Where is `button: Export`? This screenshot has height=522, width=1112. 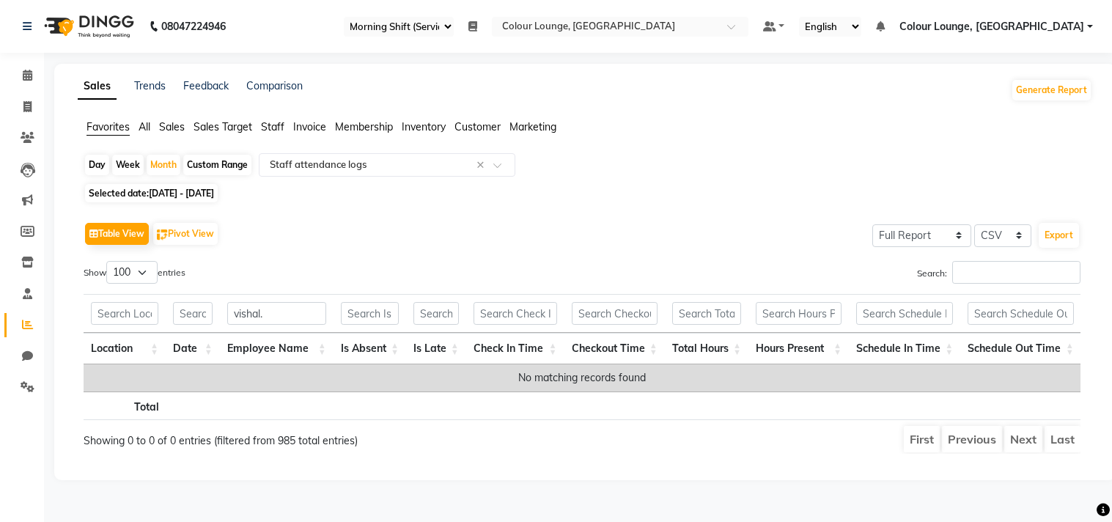 button: Export is located at coordinates (1059, 235).